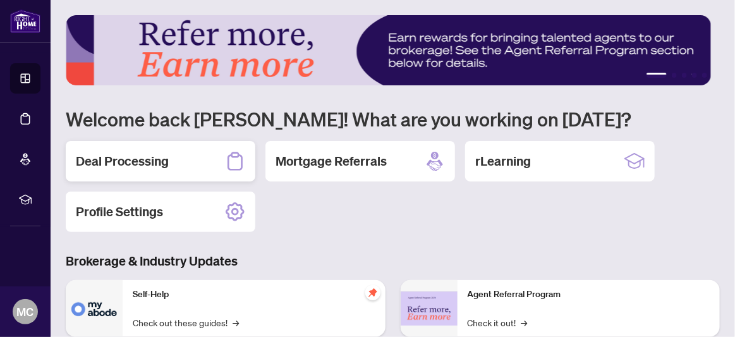 The image size is (735, 337). I want to click on span: pushpin, so click(373, 293).